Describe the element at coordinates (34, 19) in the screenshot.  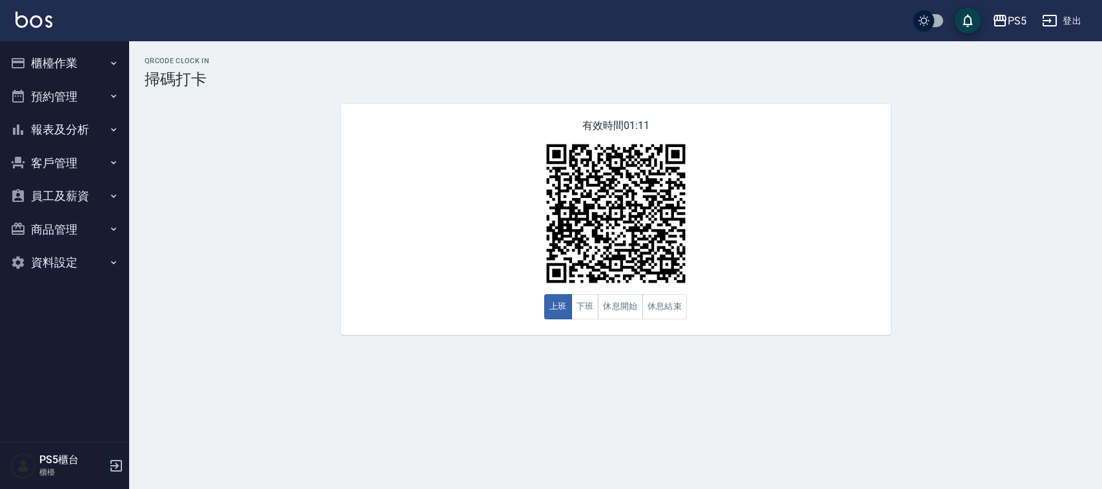
I see `img: Logo` at that location.